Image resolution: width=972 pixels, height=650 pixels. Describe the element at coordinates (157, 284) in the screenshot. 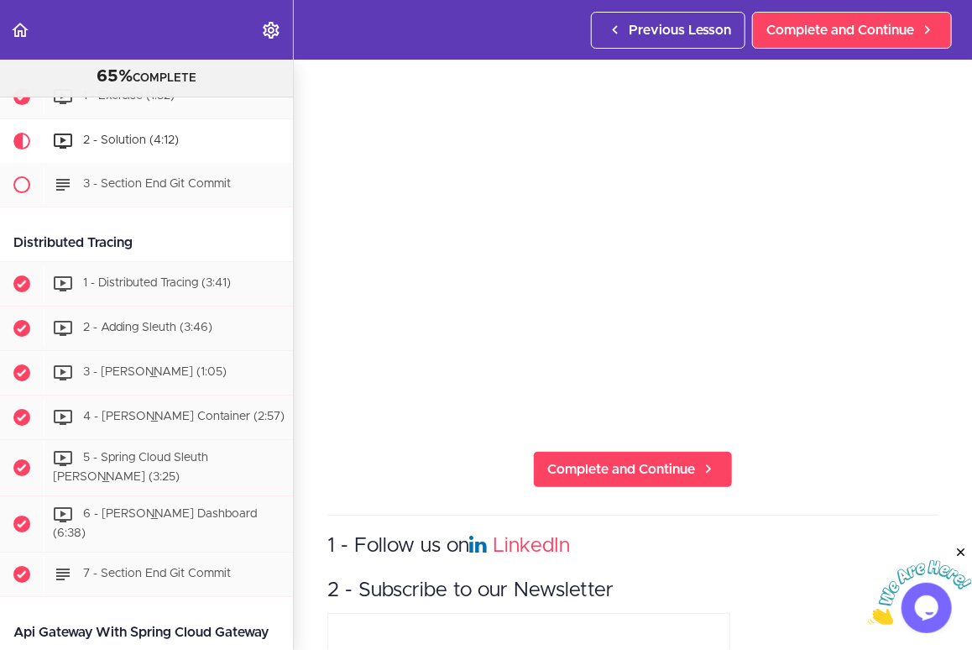

I see `span: 1 - Distributed Tracing (3:41)` at that location.